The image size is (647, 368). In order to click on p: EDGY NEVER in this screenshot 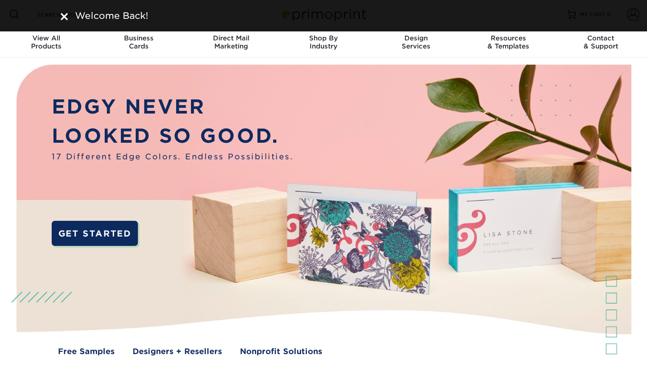, I will do `click(172, 107)`.